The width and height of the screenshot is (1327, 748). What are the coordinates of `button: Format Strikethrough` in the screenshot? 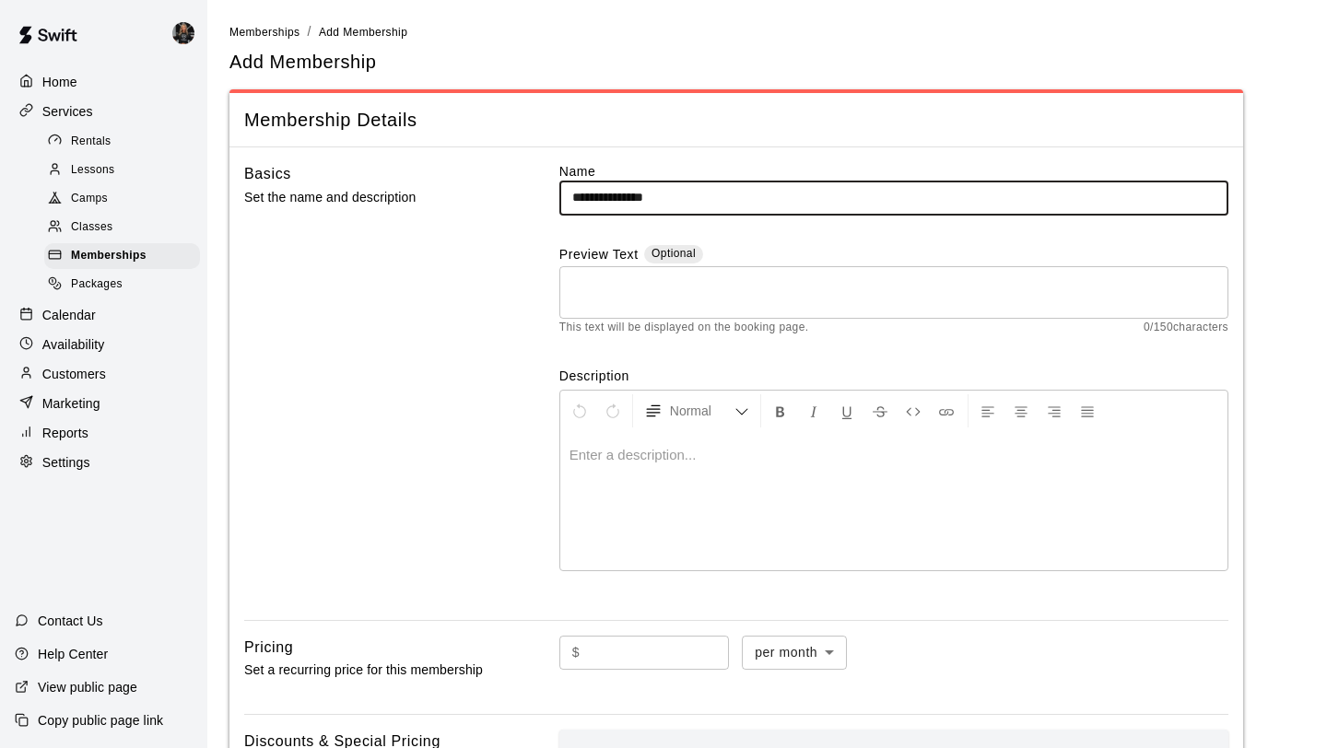 It's located at (880, 411).